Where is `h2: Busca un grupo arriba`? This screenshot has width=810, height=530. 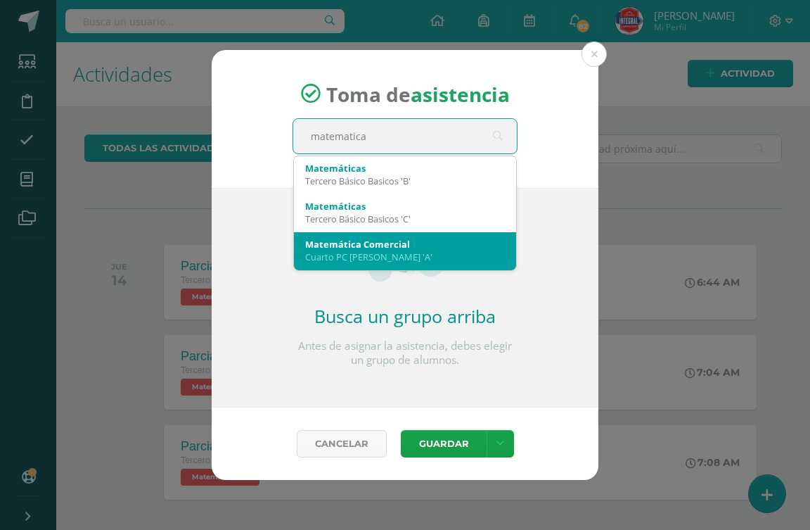 h2: Busca un grupo arriba is located at coordinates (405, 316).